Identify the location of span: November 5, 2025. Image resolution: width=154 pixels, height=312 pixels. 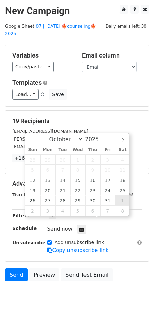
(77, 210).